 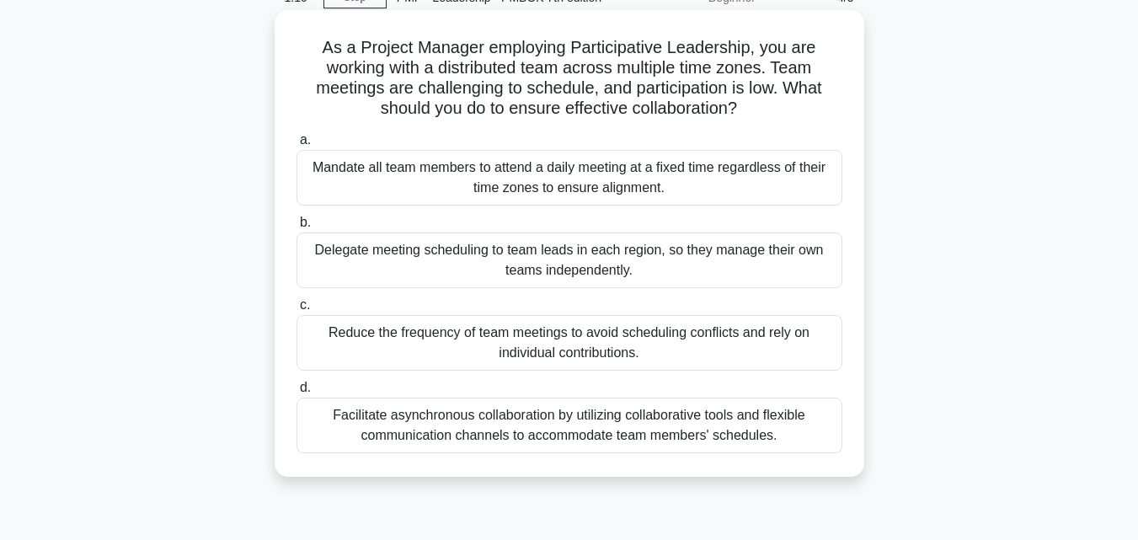 What do you see at coordinates (569, 78) in the screenshot?
I see `h5: As a Project Manager employing Participative Leadership, you are working with a distributed team ...` at bounding box center [569, 78].